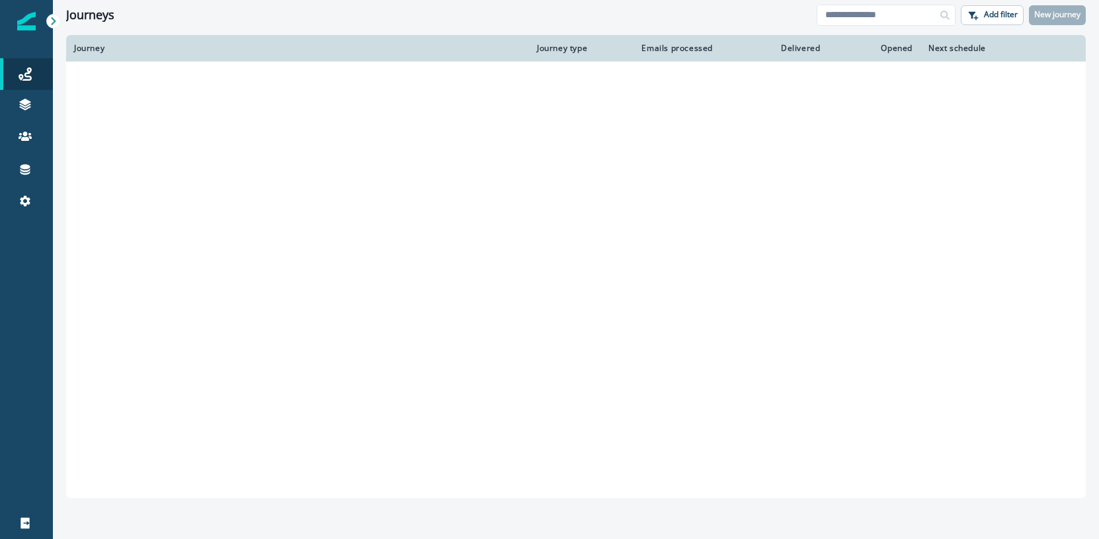 This screenshot has height=539, width=1099. Describe the element at coordinates (1057, 15) in the screenshot. I see `button: New journey` at that location.